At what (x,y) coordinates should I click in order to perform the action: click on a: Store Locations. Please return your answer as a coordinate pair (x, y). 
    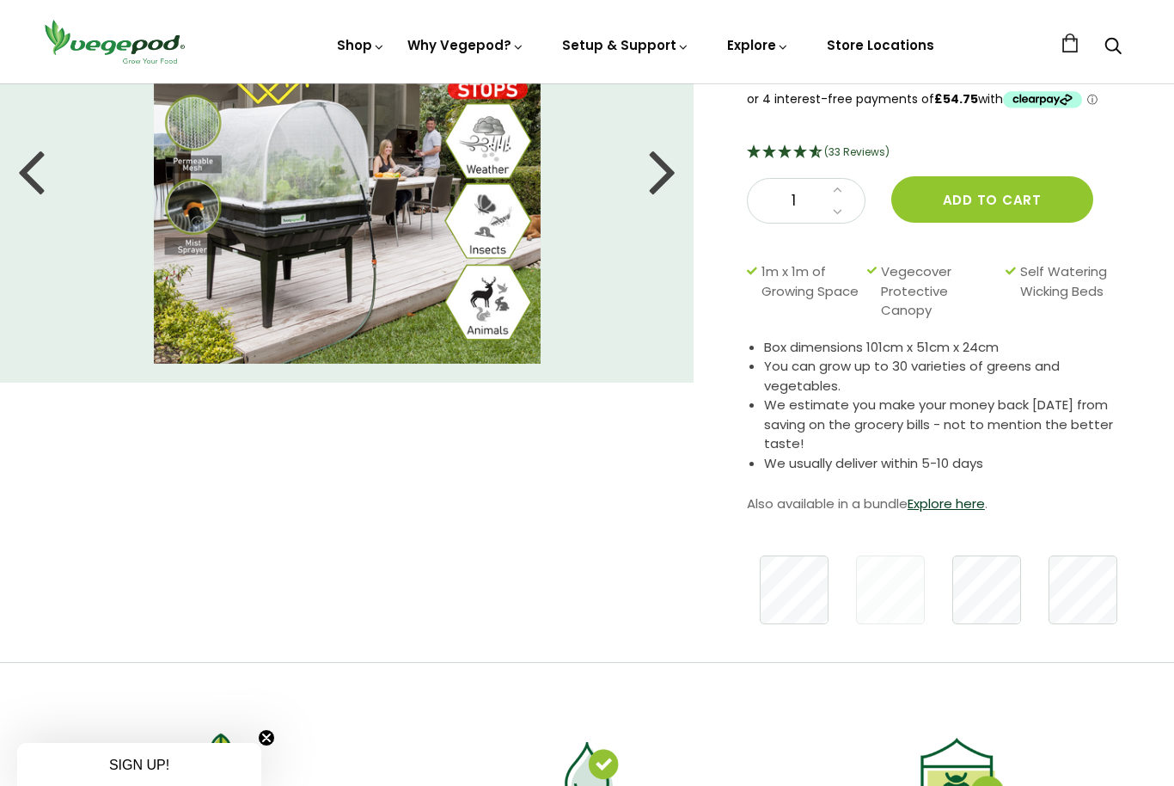
    Looking at the image, I should click on (880, 45).